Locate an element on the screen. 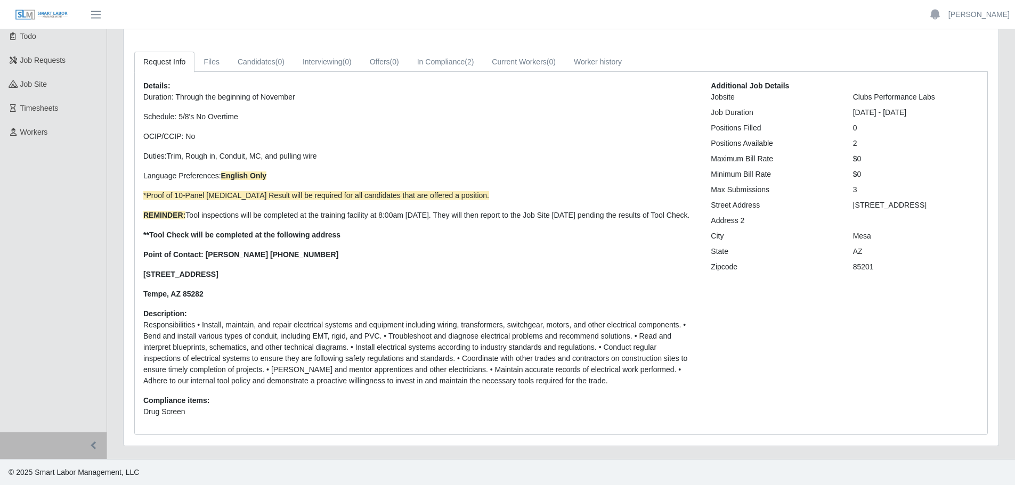 The width and height of the screenshot is (1015, 485). span: Job Requests is located at coordinates (43, 60).